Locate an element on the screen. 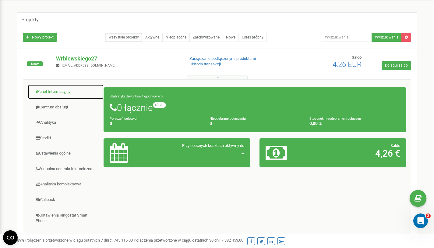 The image size is (434, 248). h2: 4,26 € is located at coordinates (357, 153).